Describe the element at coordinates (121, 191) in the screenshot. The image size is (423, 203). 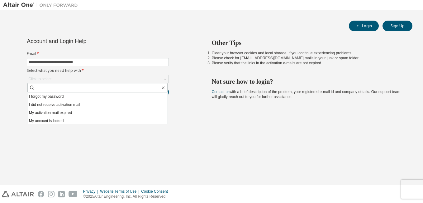
I see `div: Website Terms of Use` at that location.